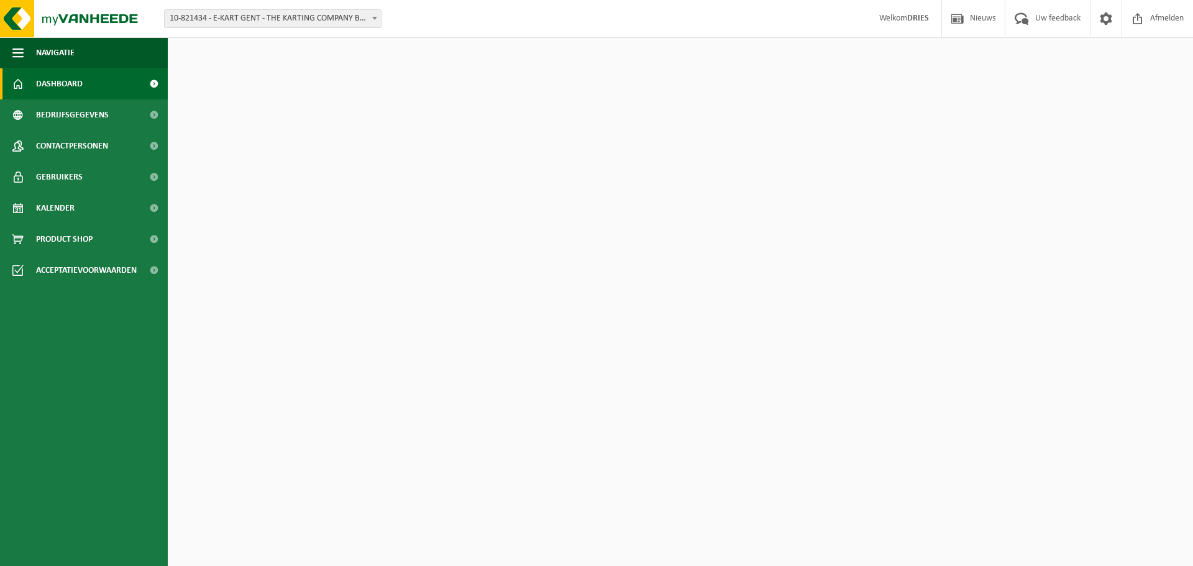 The image size is (1193, 566). What do you see at coordinates (64, 239) in the screenshot?
I see `span: Product Shop` at bounding box center [64, 239].